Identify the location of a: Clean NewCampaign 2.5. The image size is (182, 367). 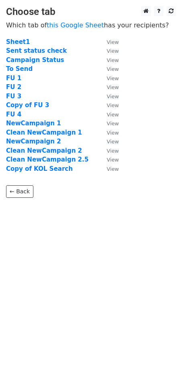
(47, 160).